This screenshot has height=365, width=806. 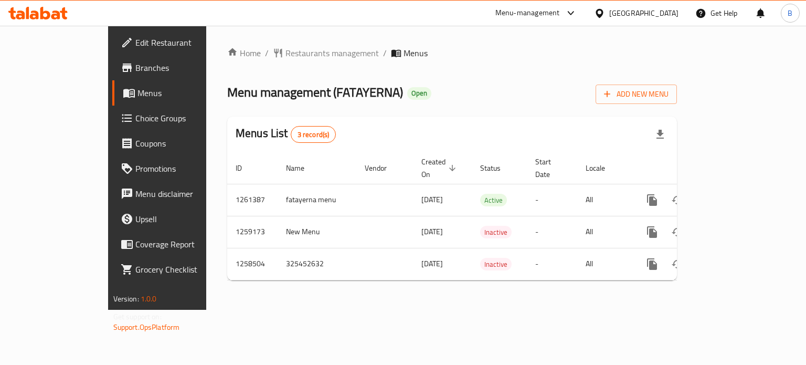 I want to click on a: Home, so click(x=244, y=53).